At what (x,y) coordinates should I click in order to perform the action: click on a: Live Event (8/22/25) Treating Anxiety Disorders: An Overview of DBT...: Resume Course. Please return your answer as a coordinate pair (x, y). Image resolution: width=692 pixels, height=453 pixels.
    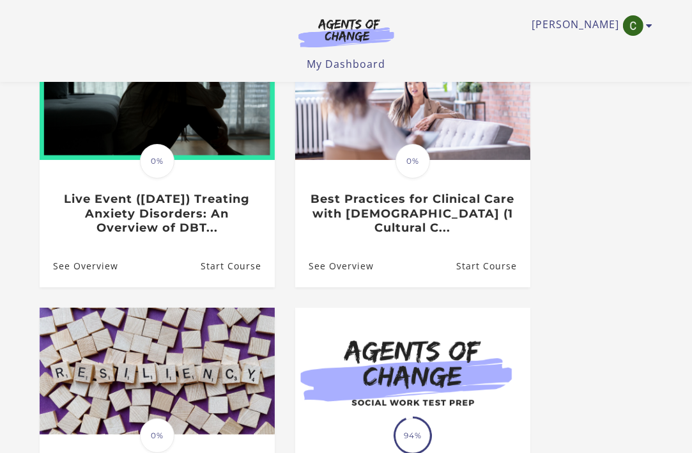
    Looking at the image, I should click on (237, 266).